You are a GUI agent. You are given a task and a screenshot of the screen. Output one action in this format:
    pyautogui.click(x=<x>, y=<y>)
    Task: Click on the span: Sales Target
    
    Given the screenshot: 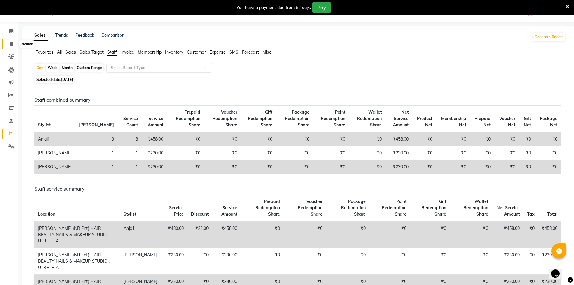 What is the action you would take?
    pyautogui.click(x=92, y=52)
    